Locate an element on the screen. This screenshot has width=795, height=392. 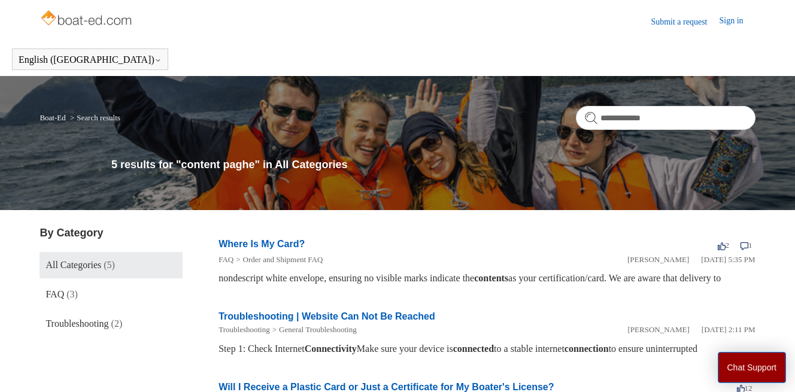
div: Step 1: Check Internet Make sure your device is to a stable internet to ensure uninterrupted is located at coordinates (487, 349).